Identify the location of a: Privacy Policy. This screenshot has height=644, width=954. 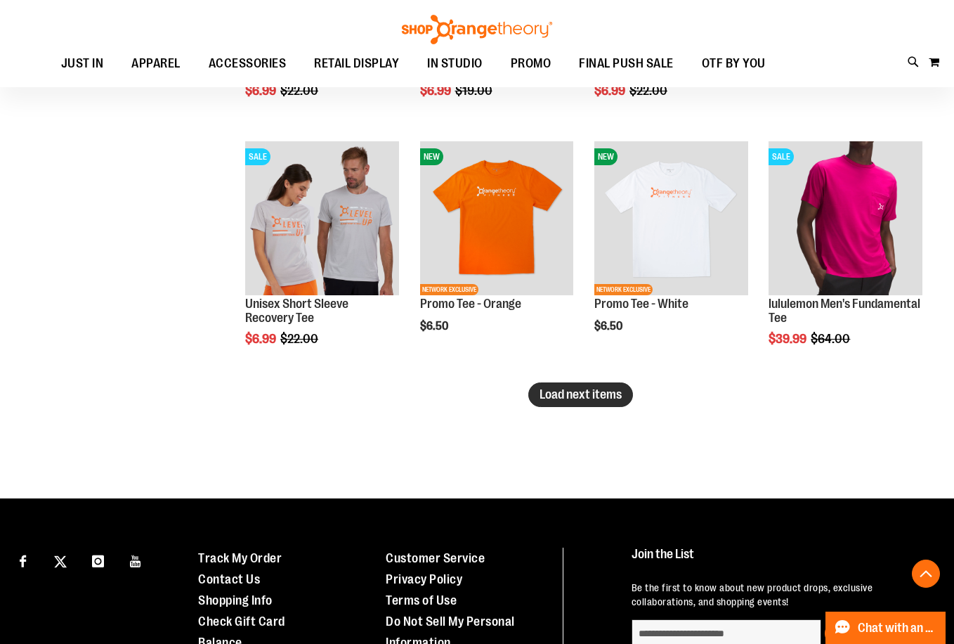
(424, 579).